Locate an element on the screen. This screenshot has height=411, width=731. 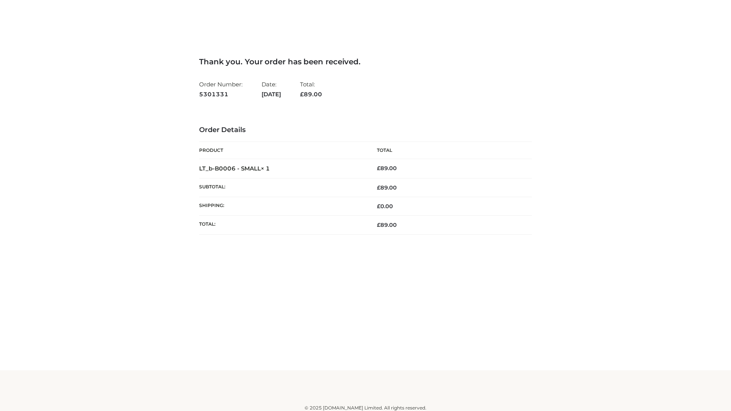
strong: LT_b-B0006 - SMALL is located at coordinates (234, 168).